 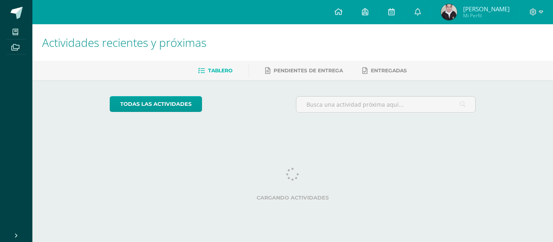 What do you see at coordinates (386, 104) in the screenshot?
I see `input: Busca una actividad próxima aquí...` at bounding box center [386, 104].